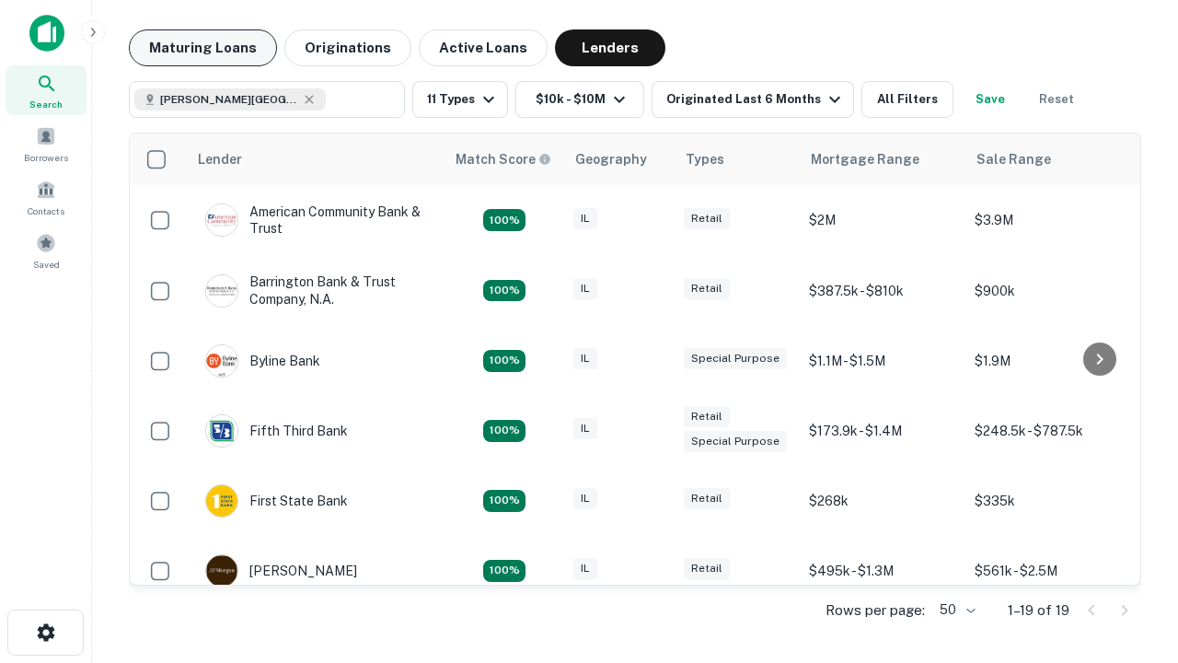  I want to click on div: Contacts, so click(46, 197).